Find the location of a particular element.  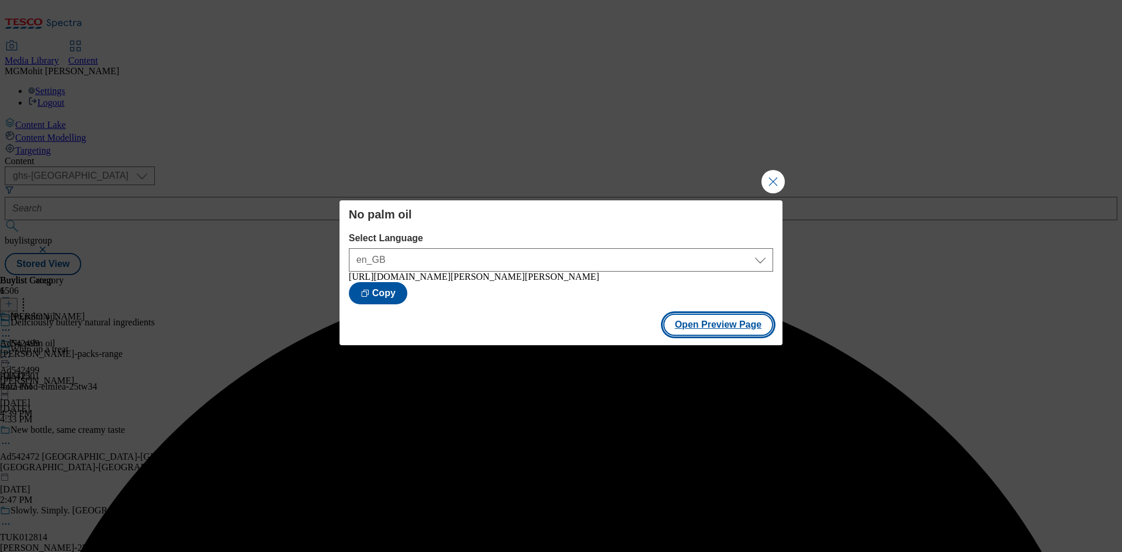

label: Select Language is located at coordinates (561, 238).